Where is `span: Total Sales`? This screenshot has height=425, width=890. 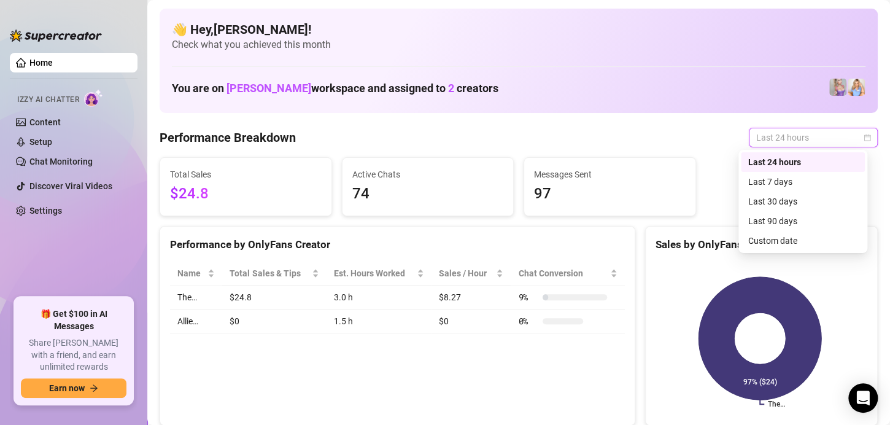 span: Total Sales is located at coordinates (246, 174).